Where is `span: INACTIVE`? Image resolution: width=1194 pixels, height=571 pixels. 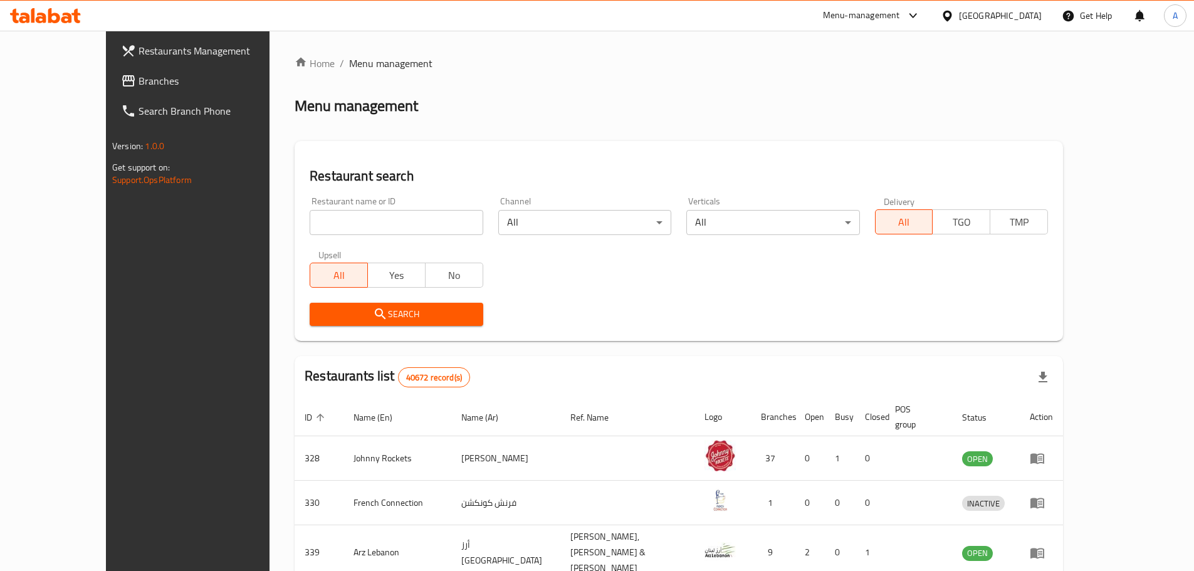
span: INACTIVE is located at coordinates (984, 503).